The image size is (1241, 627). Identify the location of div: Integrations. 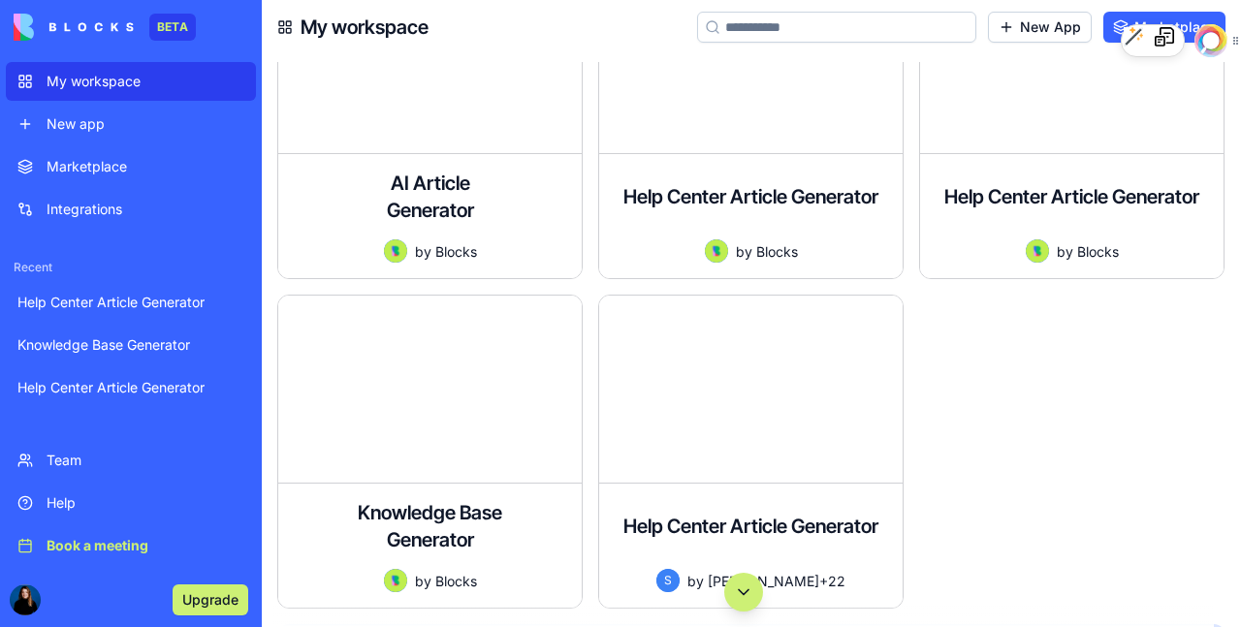
(145, 209).